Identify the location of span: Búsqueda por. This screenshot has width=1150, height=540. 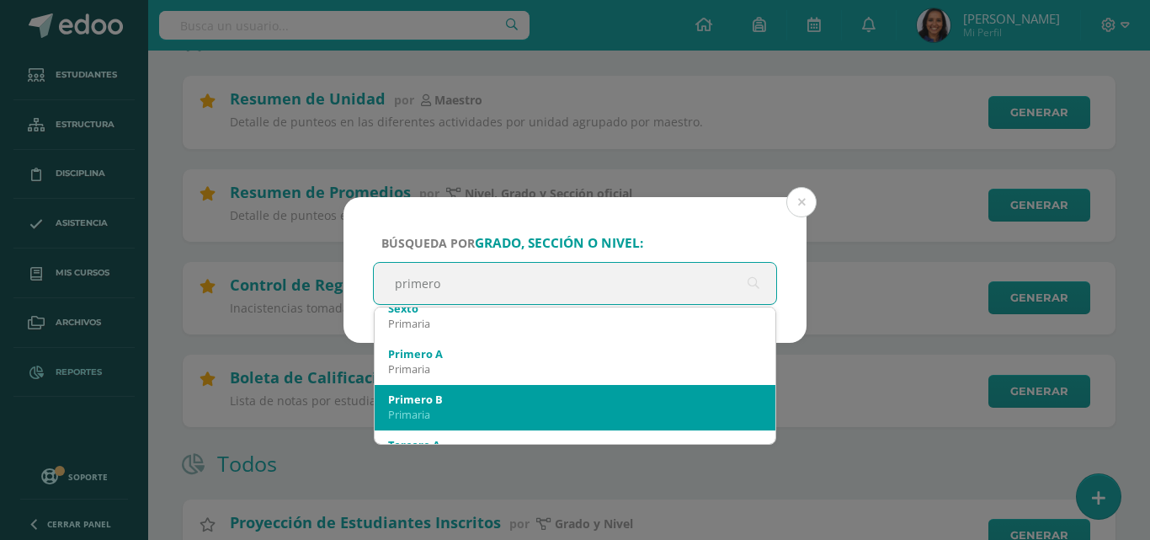
(512, 243).